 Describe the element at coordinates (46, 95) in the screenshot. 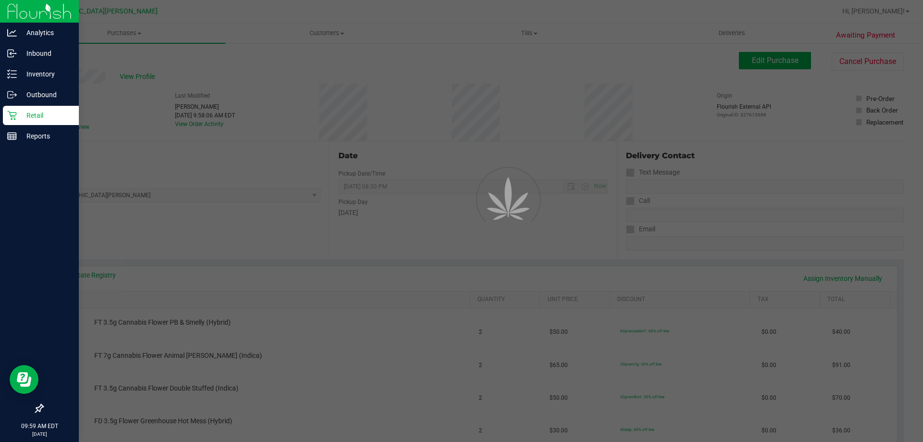

I see `p: Outbound` at that location.